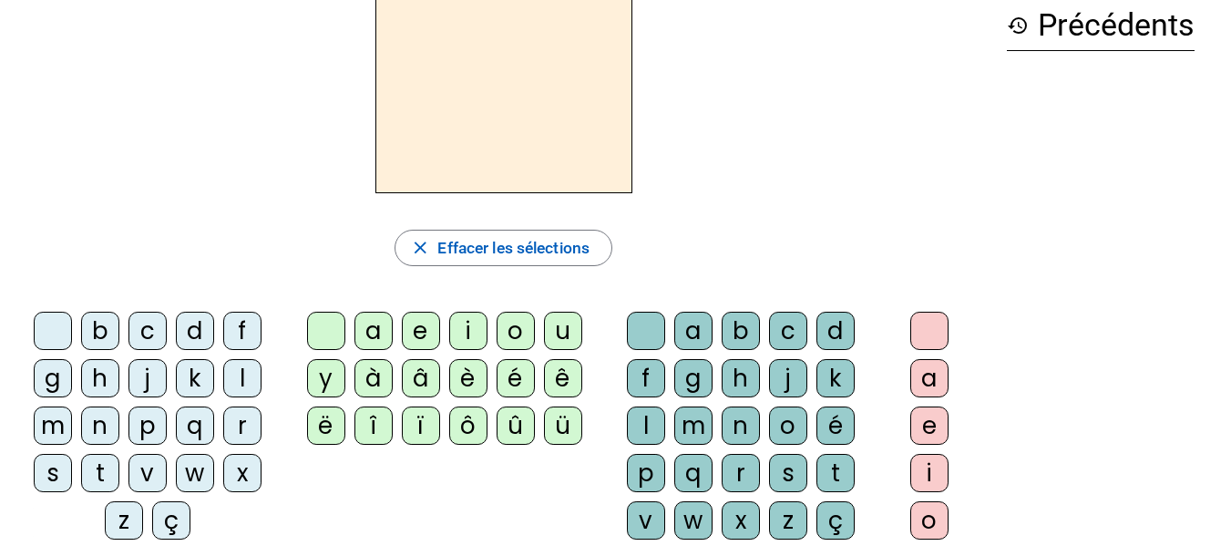  Describe the element at coordinates (1018, 26) in the screenshot. I see `mat-icon: history` at that location.